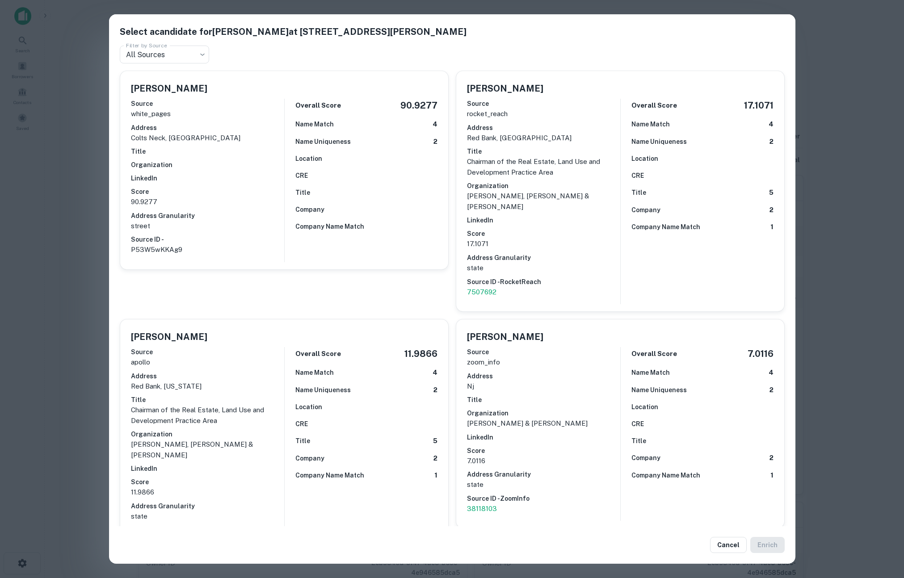 This screenshot has height=578, width=904. I want to click on p: 17.1071, so click(543, 244).